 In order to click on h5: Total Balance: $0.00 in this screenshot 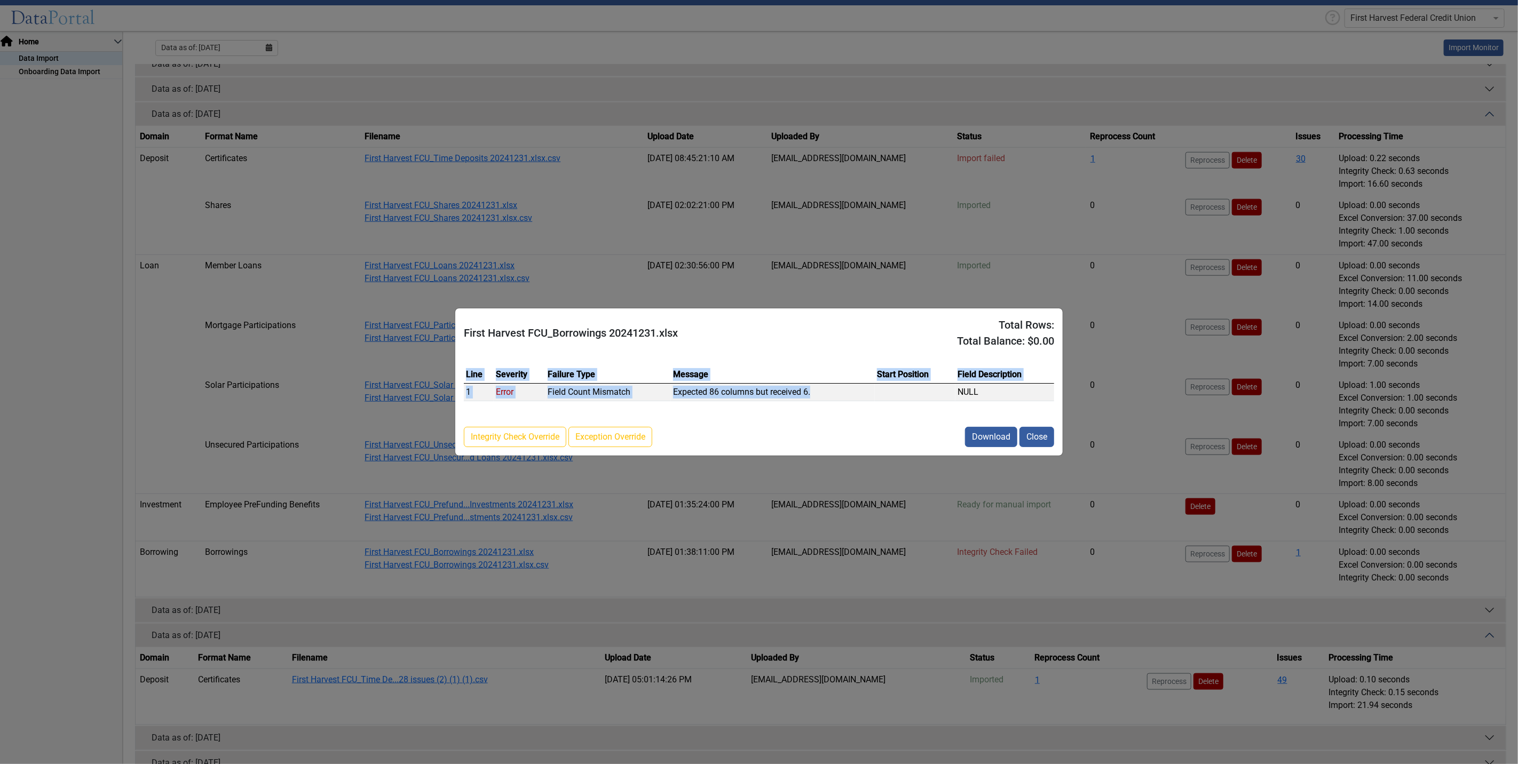, I will do `click(906, 341)`.